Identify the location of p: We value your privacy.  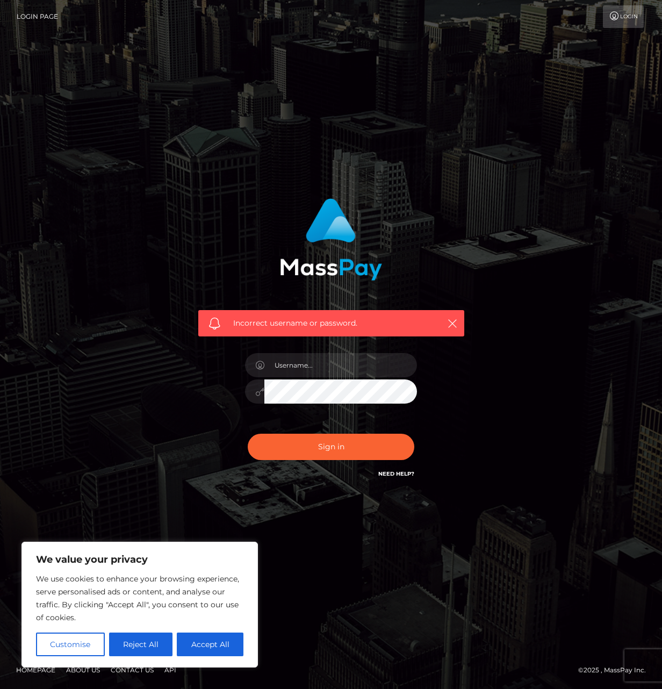
(140, 559).